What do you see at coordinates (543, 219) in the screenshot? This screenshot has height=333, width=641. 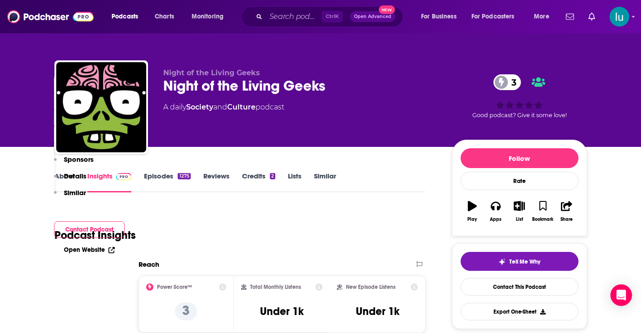 I see `div: Bookmark` at bounding box center [543, 219].